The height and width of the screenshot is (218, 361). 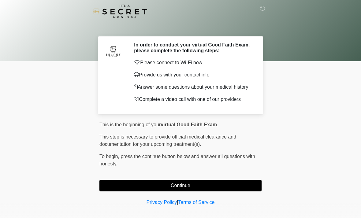 What do you see at coordinates (120, 11) in the screenshot?
I see `img: It's A Secret Med Spa Logo` at bounding box center [120, 11].